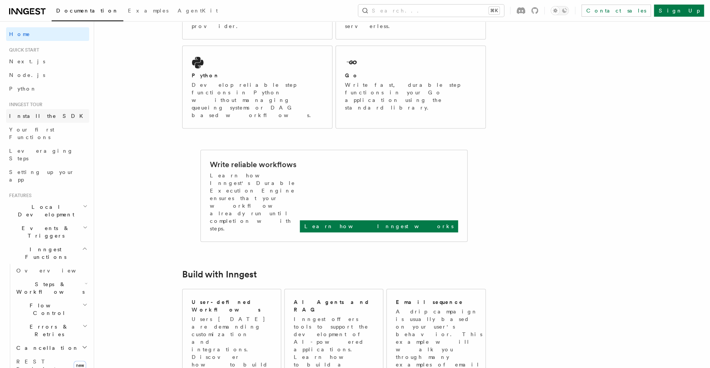 This screenshot has width=710, height=368. I want to click on a: Learn how Inngest works, so click(379, 227).